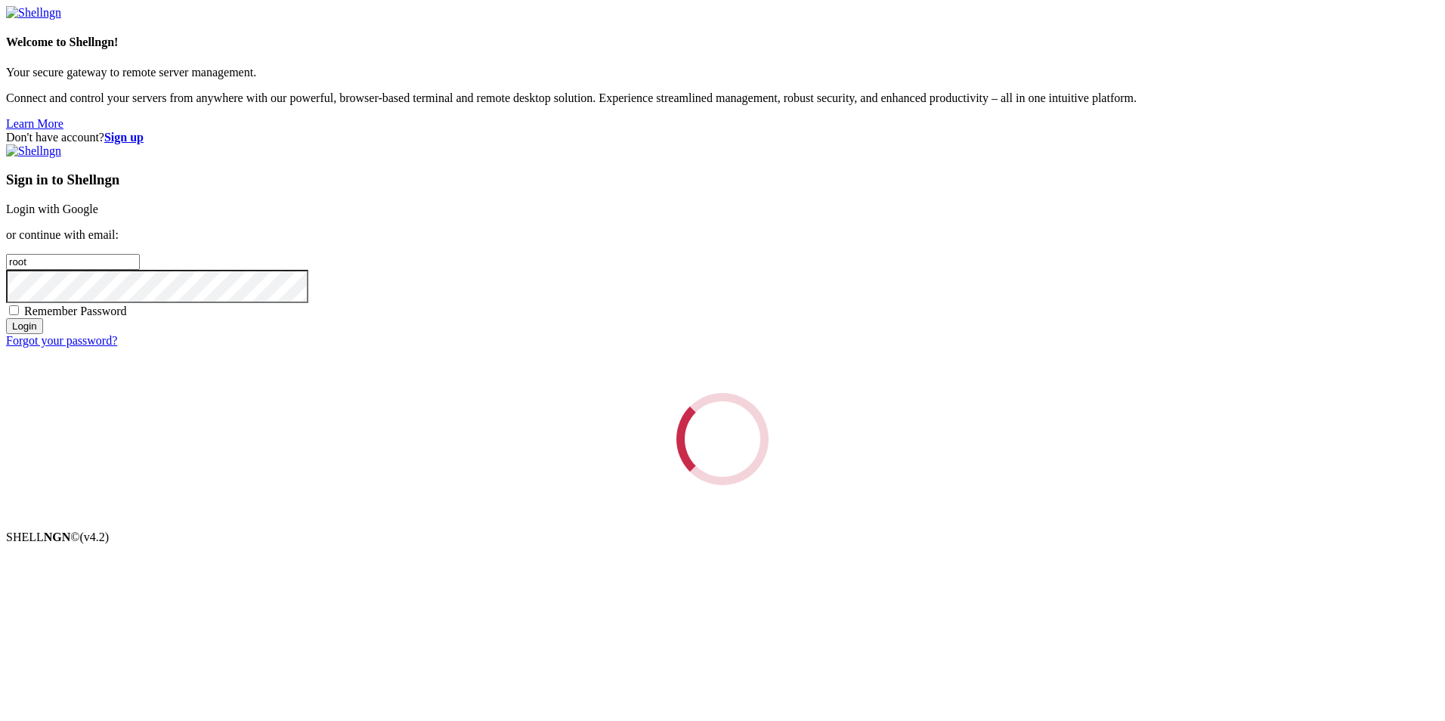 This screenshot has width=1445, height=721. I want to click on a: Login with Google, so click(52, 209).